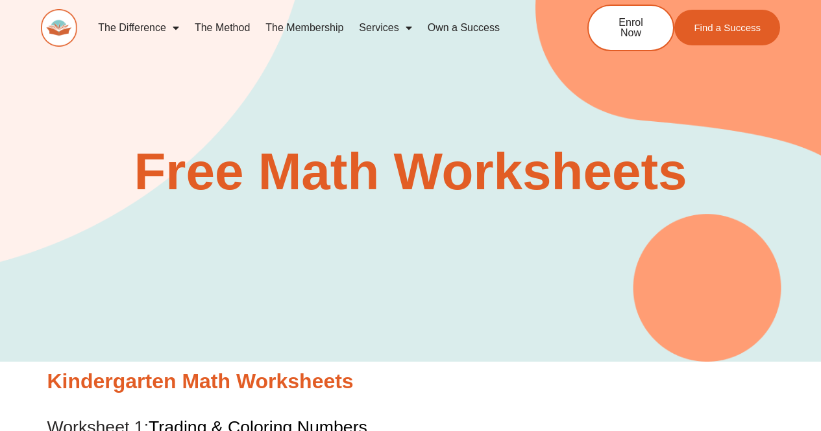 This screenshot has width=821, height=431. I want to click on a: Services, so click(385, 28).